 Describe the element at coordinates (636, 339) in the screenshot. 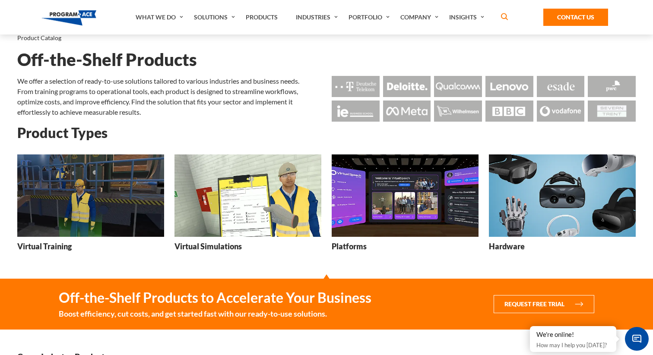

I see `div: Chat Widget` at that location.